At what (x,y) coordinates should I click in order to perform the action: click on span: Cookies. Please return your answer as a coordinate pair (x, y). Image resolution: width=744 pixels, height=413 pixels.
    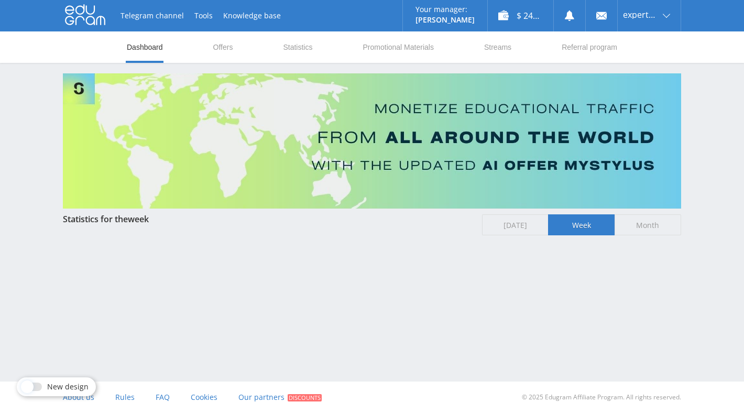
    Looking at the image, I should click on (204, 397).